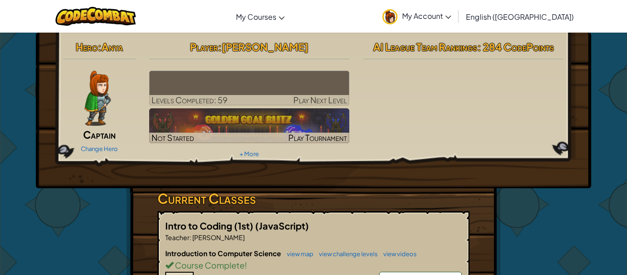  Describe the element at coordinates (390, 17) in the screenshot. I see `img: avatar` at that location.